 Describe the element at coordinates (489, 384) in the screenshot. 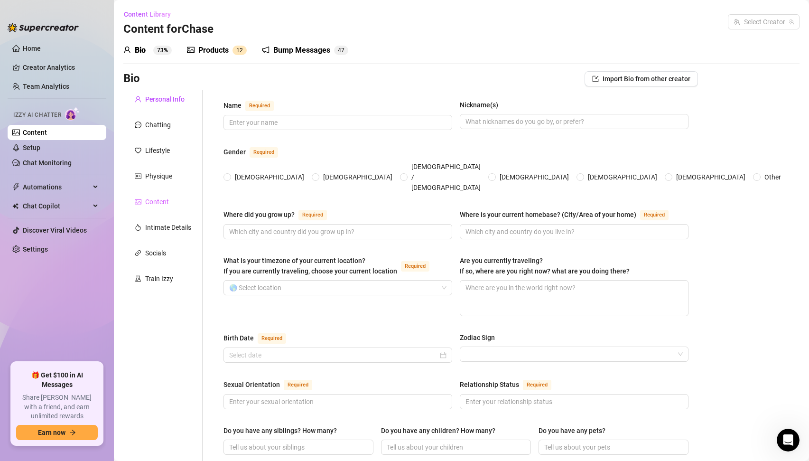

I see `div: Relationship Status` at that location.